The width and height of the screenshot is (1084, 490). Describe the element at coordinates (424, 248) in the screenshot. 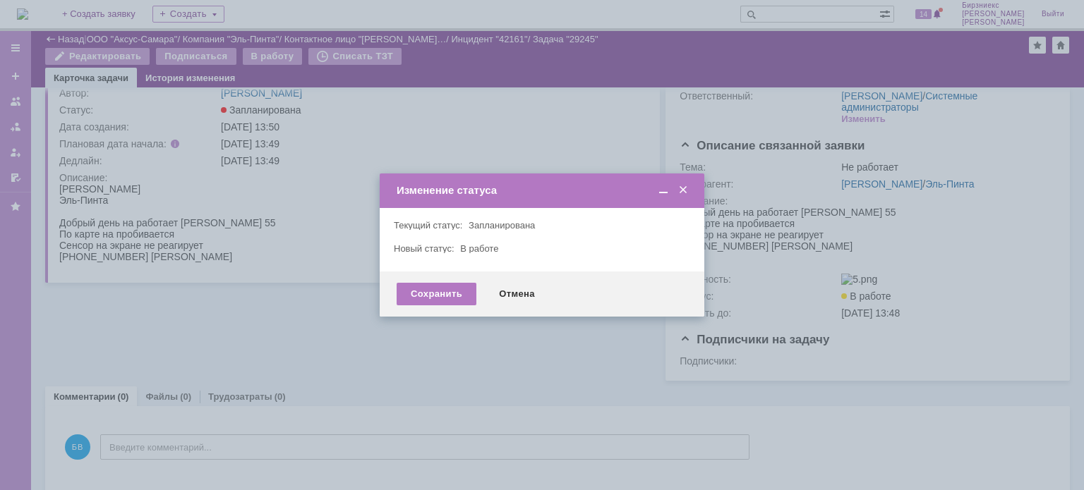

I see `label: Новый статус:` at that location.